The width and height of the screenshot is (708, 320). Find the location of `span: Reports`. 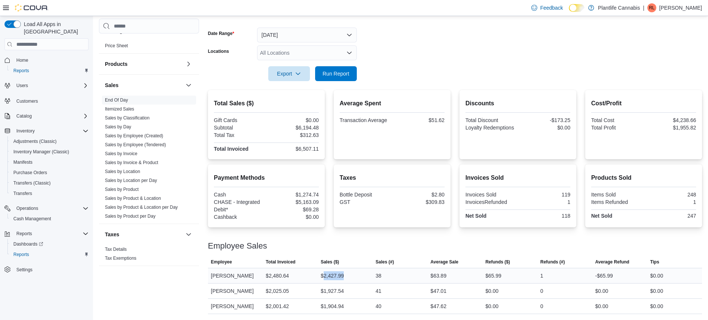

span: Reports is located at coordinates (21, 71).